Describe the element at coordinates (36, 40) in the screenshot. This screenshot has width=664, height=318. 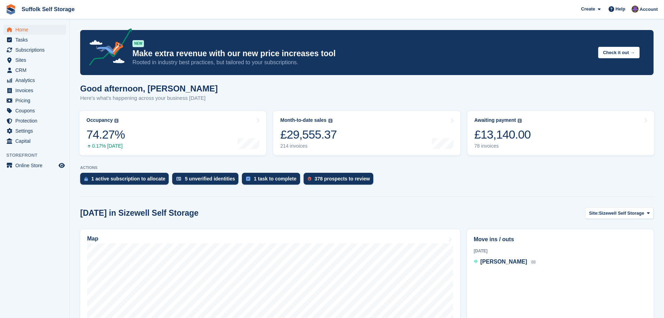
I see `span: Tasks` at that location.